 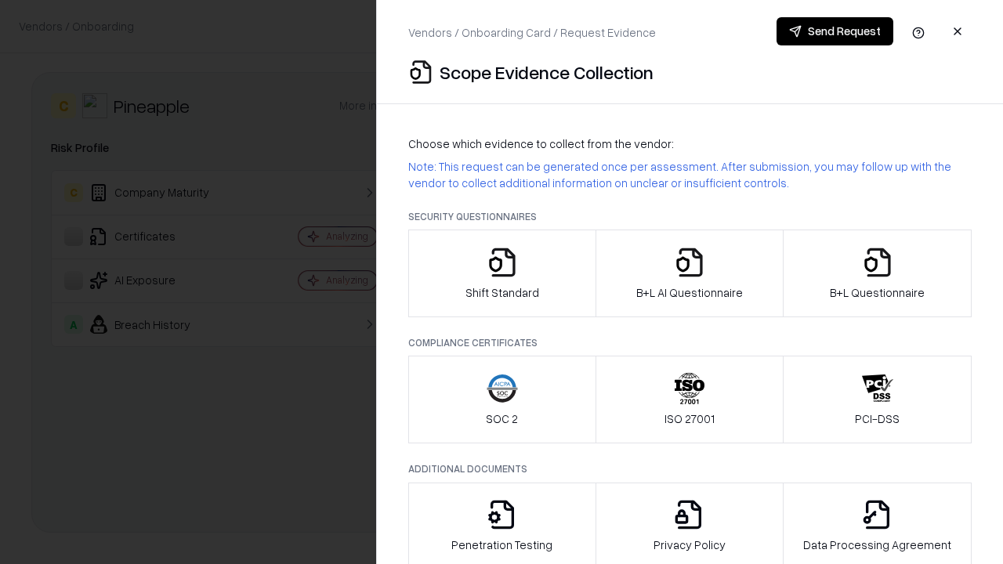 What do you see at coordinates (502, 292) in the screenshot?
I see `p: Shift Standard` at bounding box center [502, 292].